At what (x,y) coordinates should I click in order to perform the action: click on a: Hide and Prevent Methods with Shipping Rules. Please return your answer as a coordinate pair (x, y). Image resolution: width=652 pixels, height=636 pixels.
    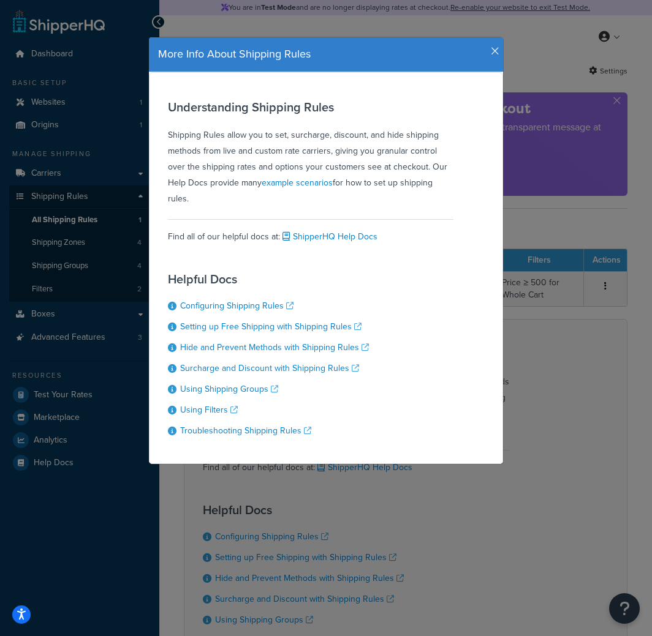
    Looking at the image, I should click on (274, 347).